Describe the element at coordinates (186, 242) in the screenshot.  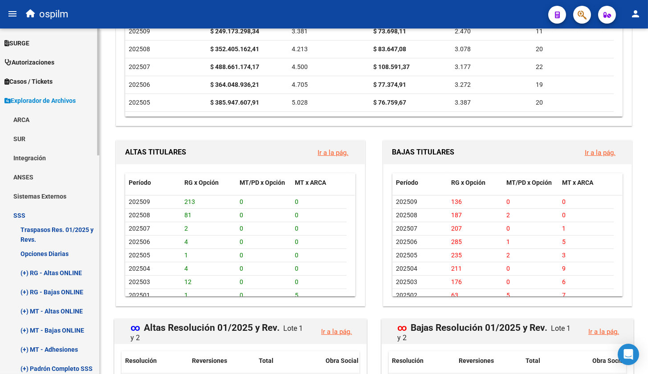
I see `span: 4` at that location.